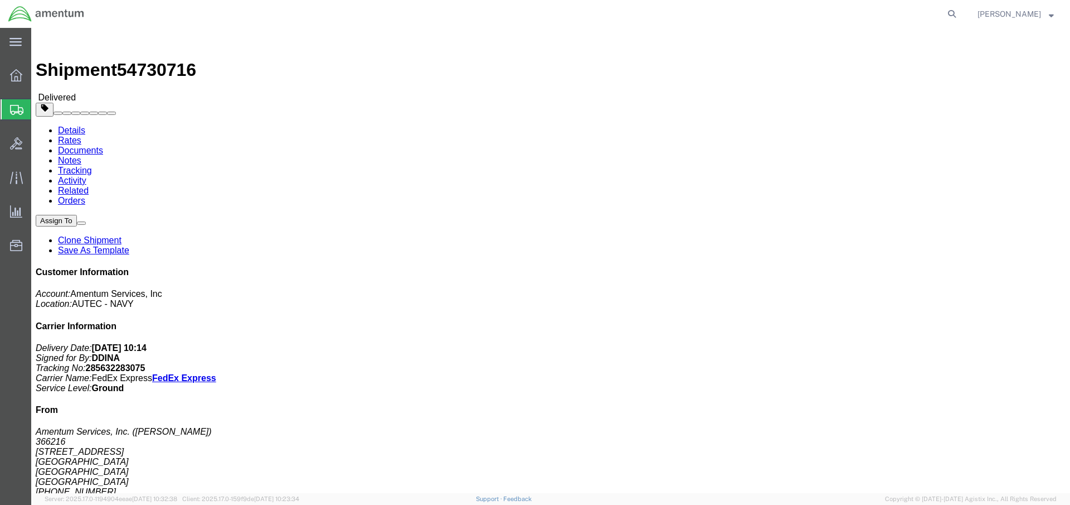 This screenshot has height=505, width=1070. I want to click on span: Server: 2025.17.0-1194904eeae, so click(111, 498).